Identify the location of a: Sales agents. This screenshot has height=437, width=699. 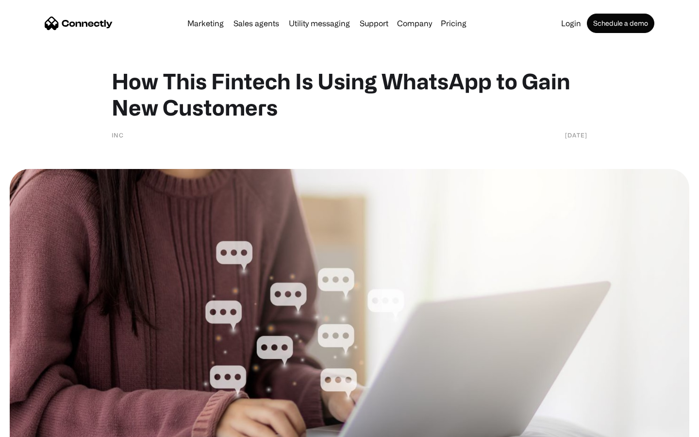
(256, 23).